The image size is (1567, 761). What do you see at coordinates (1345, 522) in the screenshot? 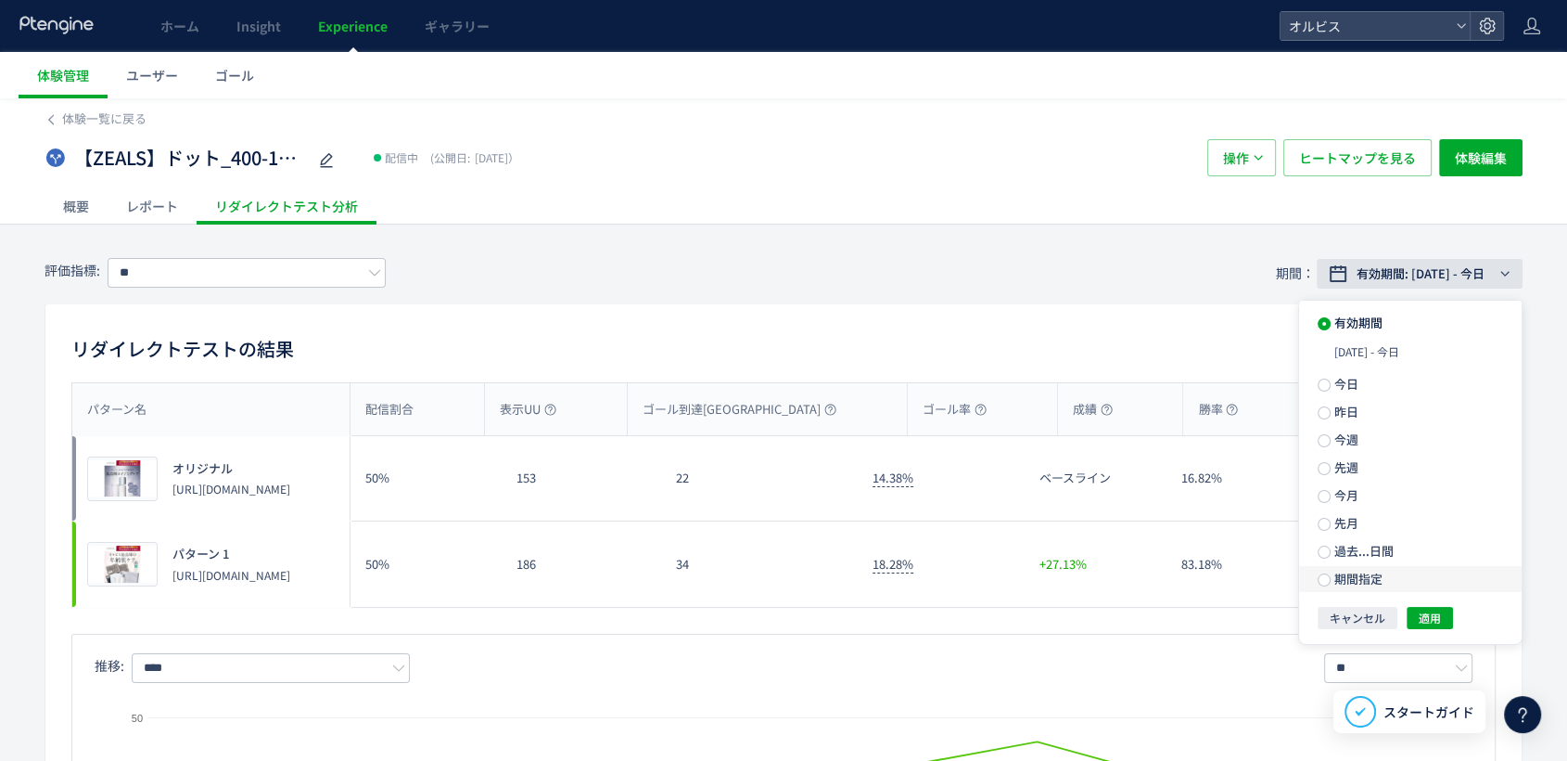
I see `span: 先月` at bounding box center [1345, 522].